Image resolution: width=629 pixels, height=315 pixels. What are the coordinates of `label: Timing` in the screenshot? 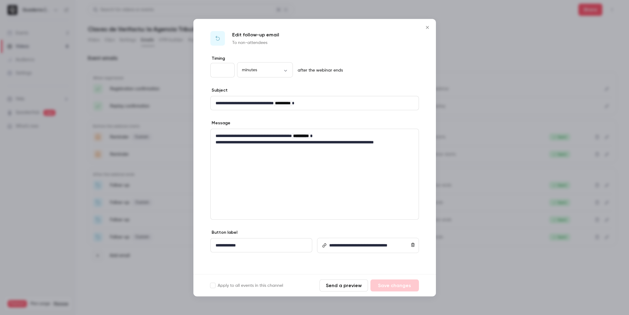 It's located at (315, 58).